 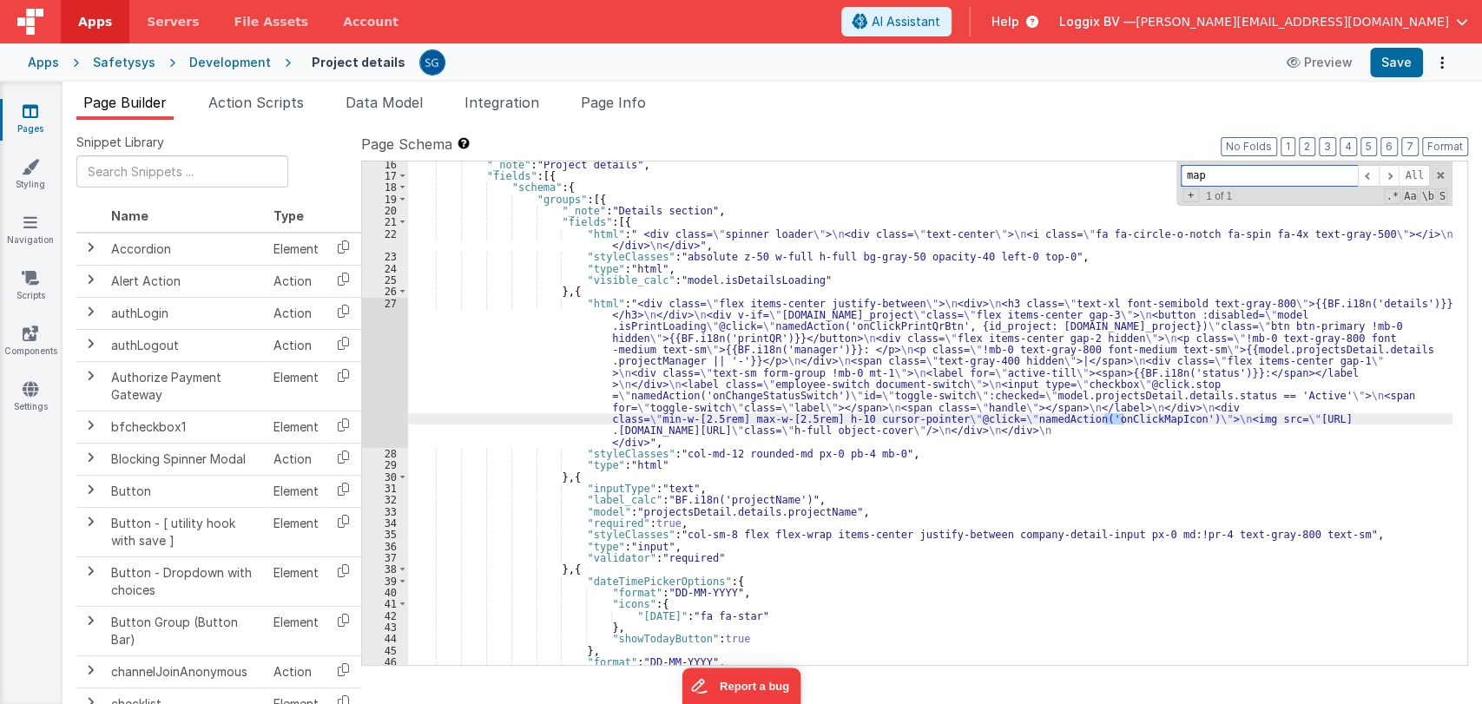 I want to click on span: Page Info, so click(x=613, y=102).